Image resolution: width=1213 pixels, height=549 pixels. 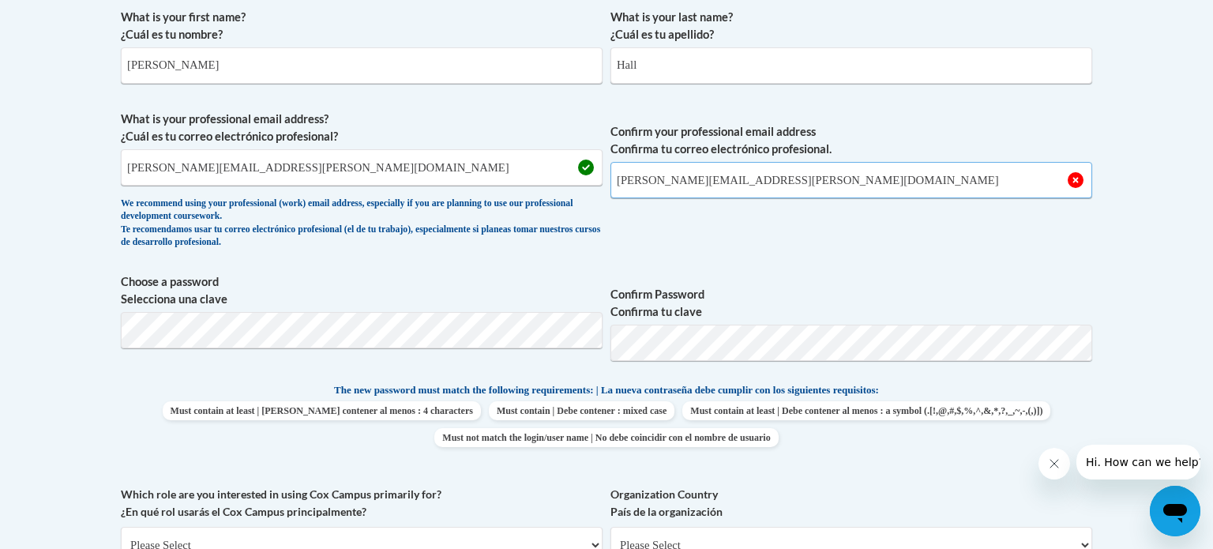 I want to click on span: Must contain | Debe contener : mixed case, so click(x=581, y=411).